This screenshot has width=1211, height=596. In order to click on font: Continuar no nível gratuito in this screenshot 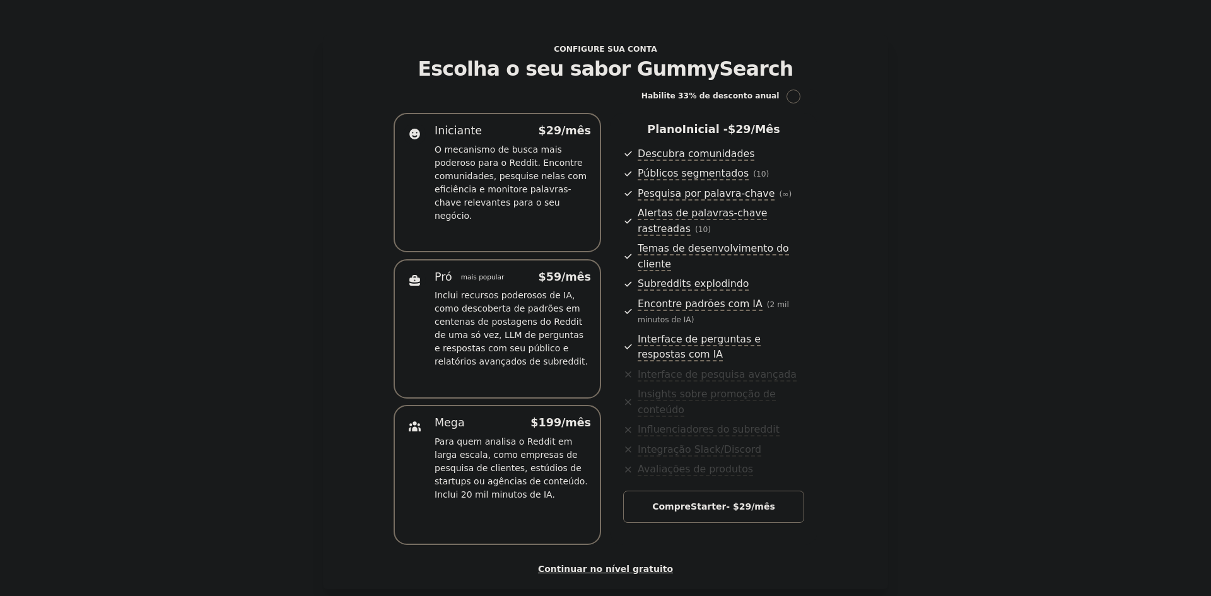, I will do `click(606, 569)`.